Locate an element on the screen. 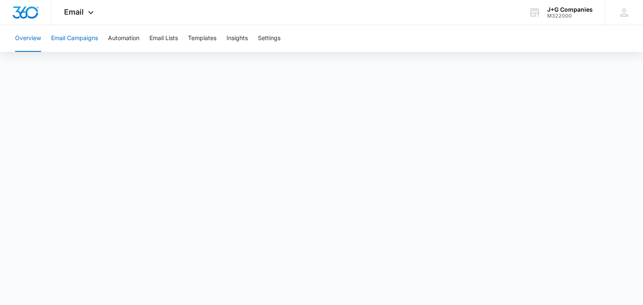 The image size is (643, 305). span: Email is located at coordinates (74, 12).